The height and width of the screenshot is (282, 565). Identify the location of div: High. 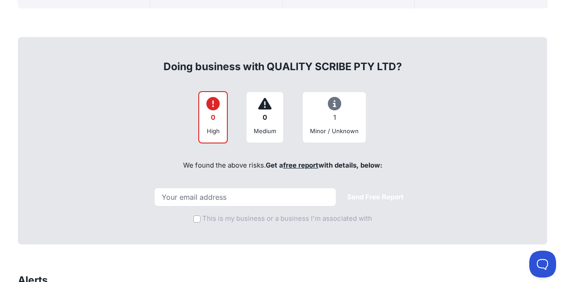
(213, 131).